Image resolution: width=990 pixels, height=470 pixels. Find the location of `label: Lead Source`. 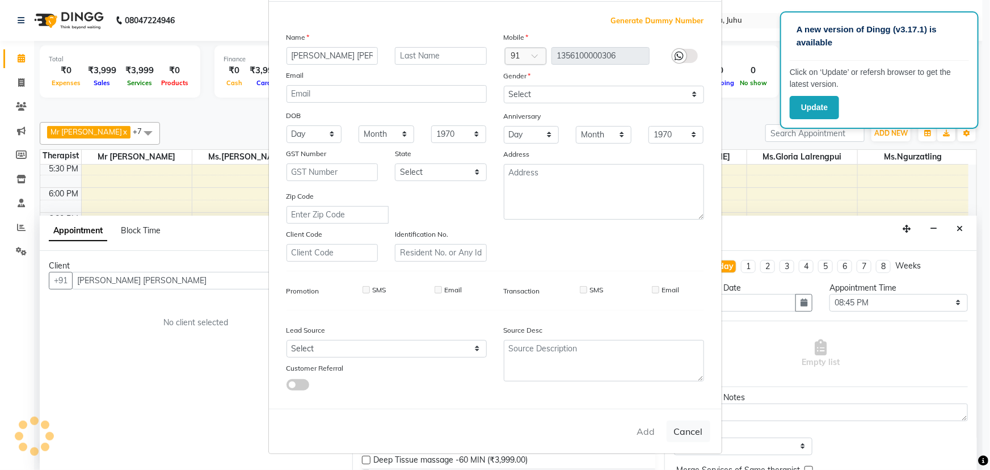

label: Lead Source is located at coordinates (306, 330).